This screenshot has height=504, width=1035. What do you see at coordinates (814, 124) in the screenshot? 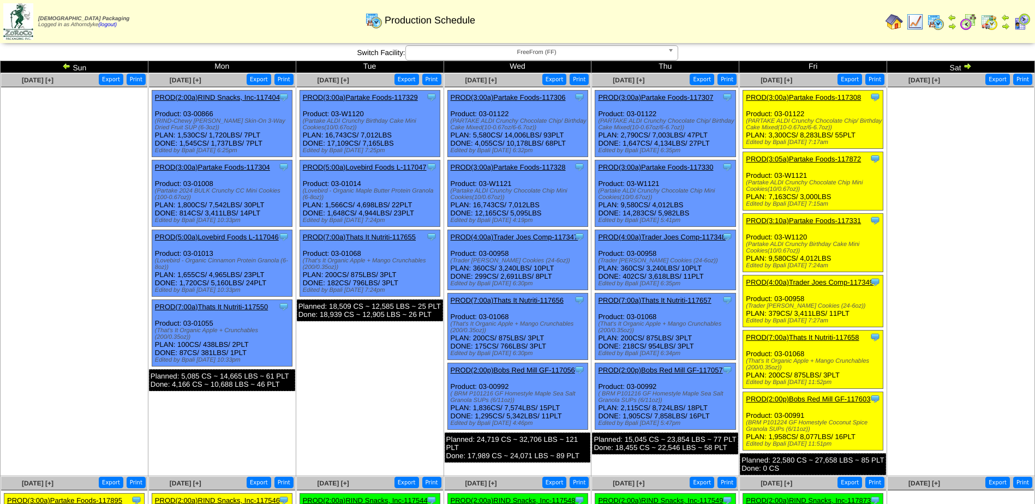
I see `div: (PARTAKE ALDI Crunchy Chocolate Chip/ Birthday Cake Mixed(10-0.67oz/6-6.7oz))` at bounding box center [814, 124].